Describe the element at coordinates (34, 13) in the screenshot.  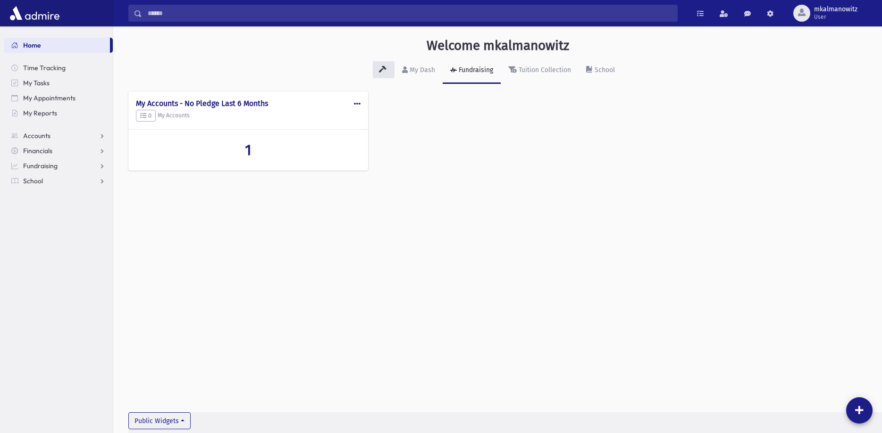
I see `img: AdmirePro` at that location.